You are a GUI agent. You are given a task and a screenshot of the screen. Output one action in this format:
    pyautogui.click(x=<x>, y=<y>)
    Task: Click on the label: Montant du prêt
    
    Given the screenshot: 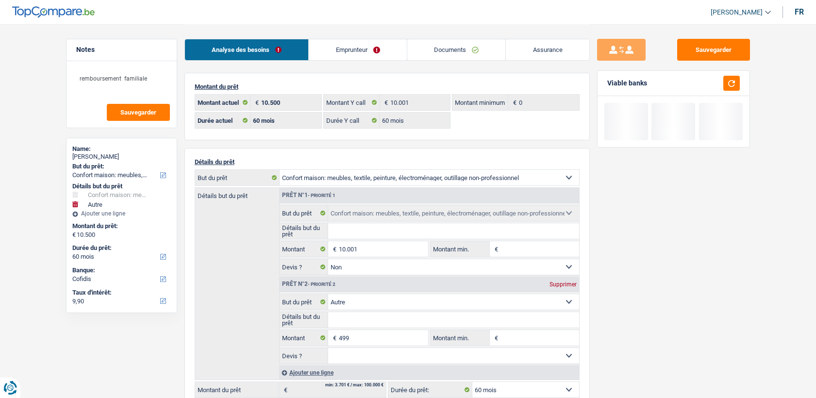 What is the action you would take?
    pyautogui.click(x=237, y=390)
    